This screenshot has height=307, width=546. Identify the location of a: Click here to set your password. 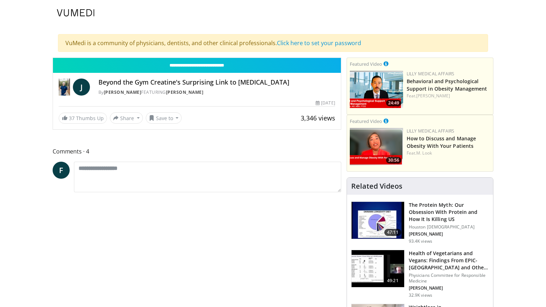
(319, 43).